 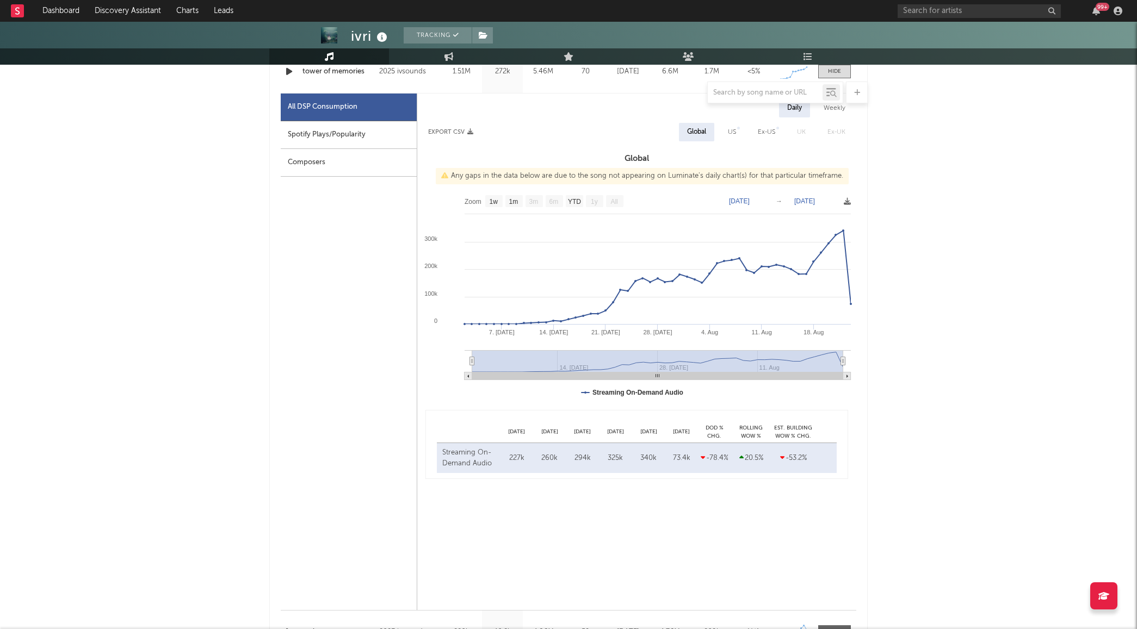 I want to click on div: 20.5 %, so click(x=751, y=459).